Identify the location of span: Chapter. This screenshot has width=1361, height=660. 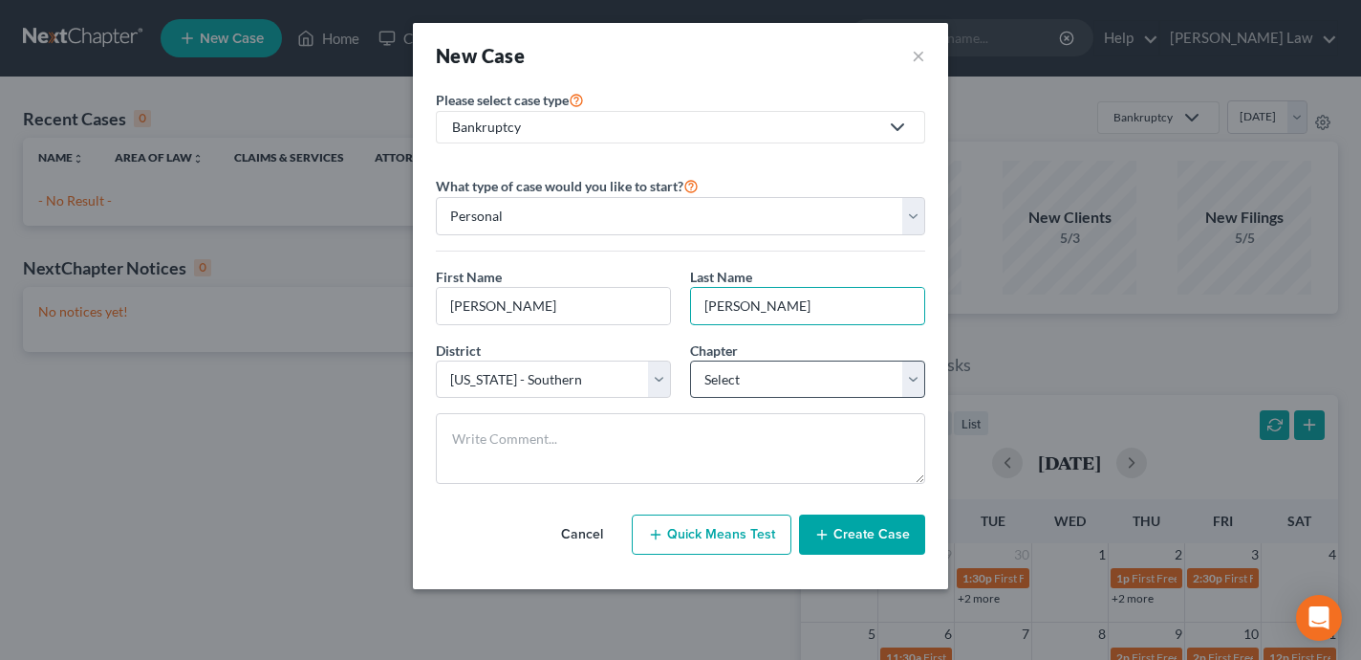
(714, 350).